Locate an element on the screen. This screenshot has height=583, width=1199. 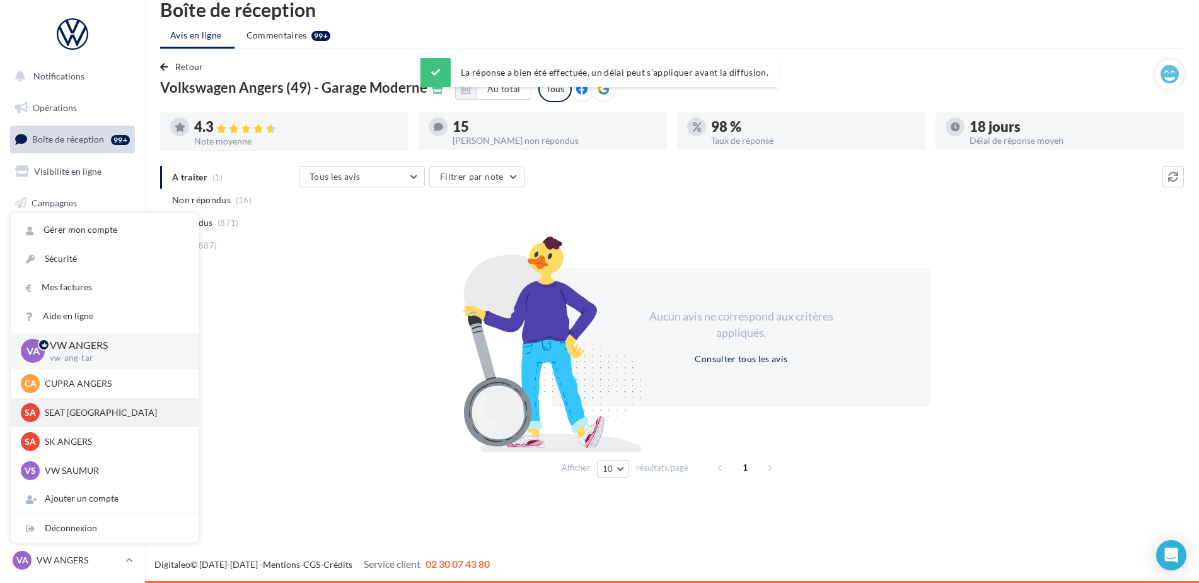
span: Volkswagen Angers (49) - Garage Moderne is located at coordinates (294, 88).